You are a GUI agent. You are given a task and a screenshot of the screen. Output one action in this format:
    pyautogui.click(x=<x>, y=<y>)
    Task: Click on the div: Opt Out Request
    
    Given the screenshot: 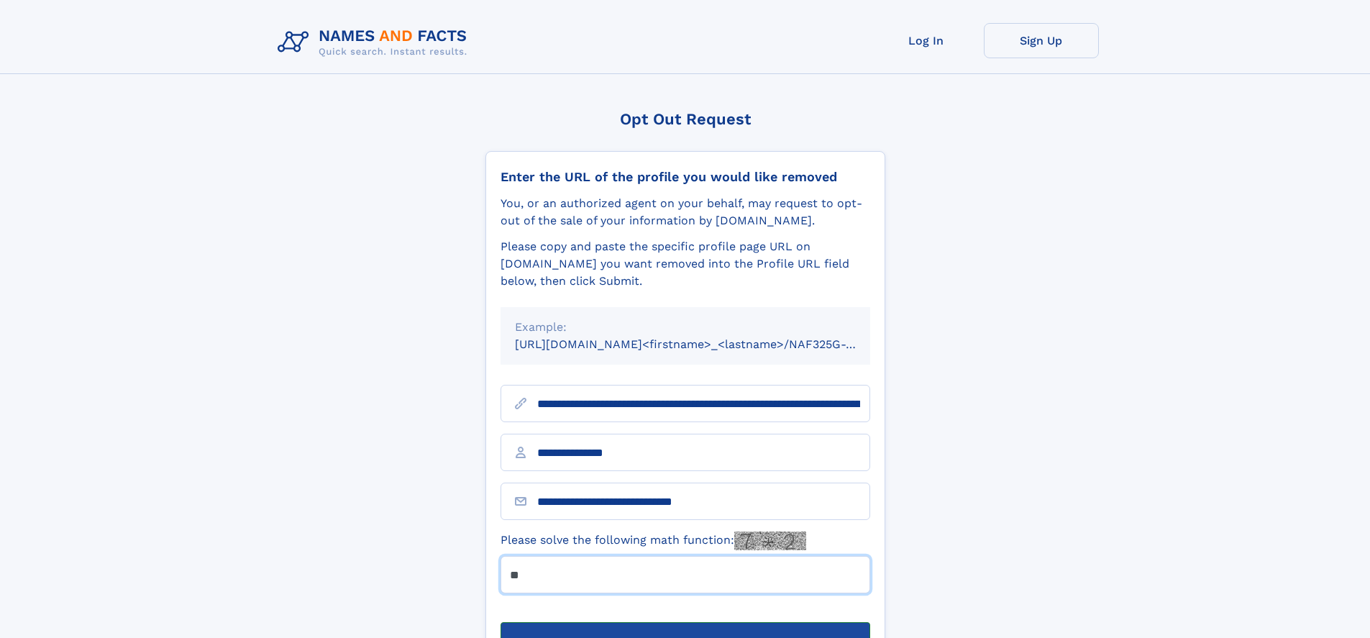 What is the action you would take?
    pyautogui.click(x=685, y=119)
    